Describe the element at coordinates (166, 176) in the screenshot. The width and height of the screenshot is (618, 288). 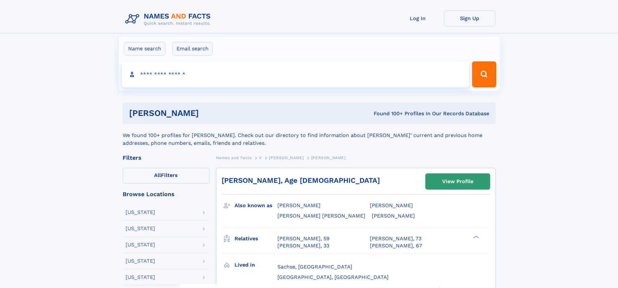
I see `label: Filters` at that location.